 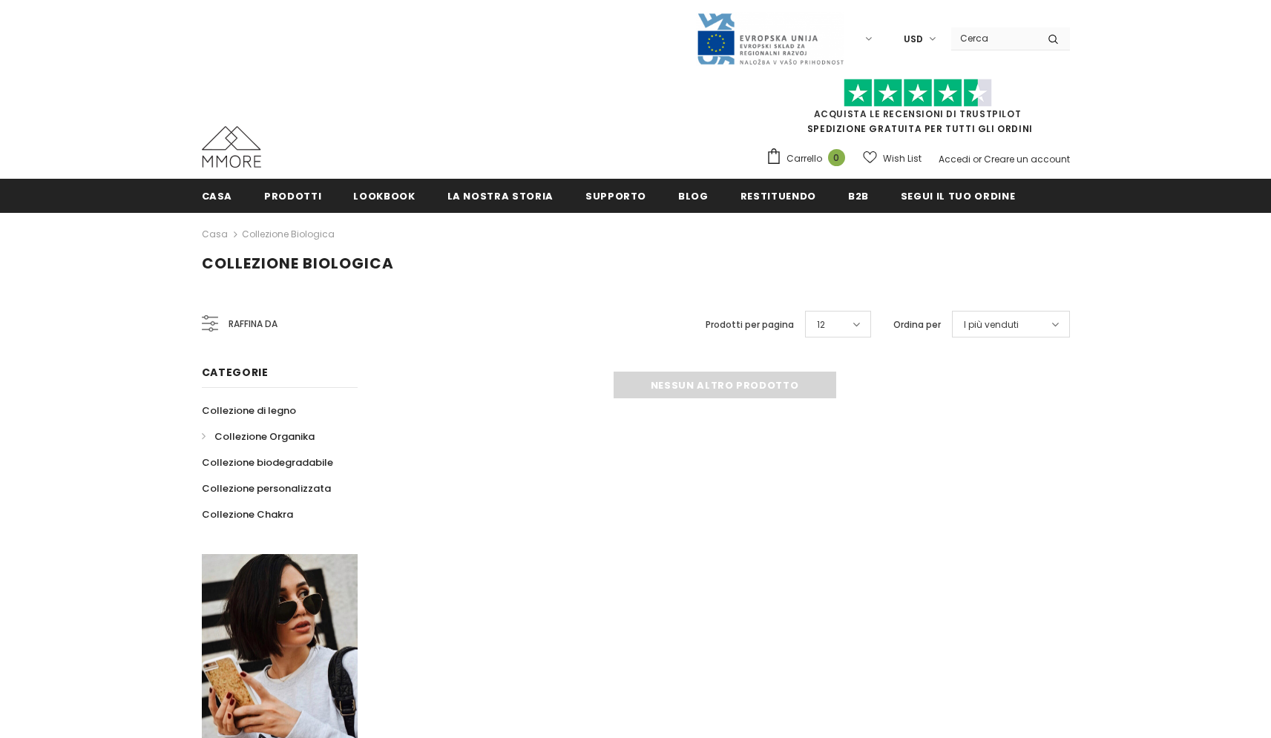 I want to click on span: Prodotti, so click(x=292, y=196).